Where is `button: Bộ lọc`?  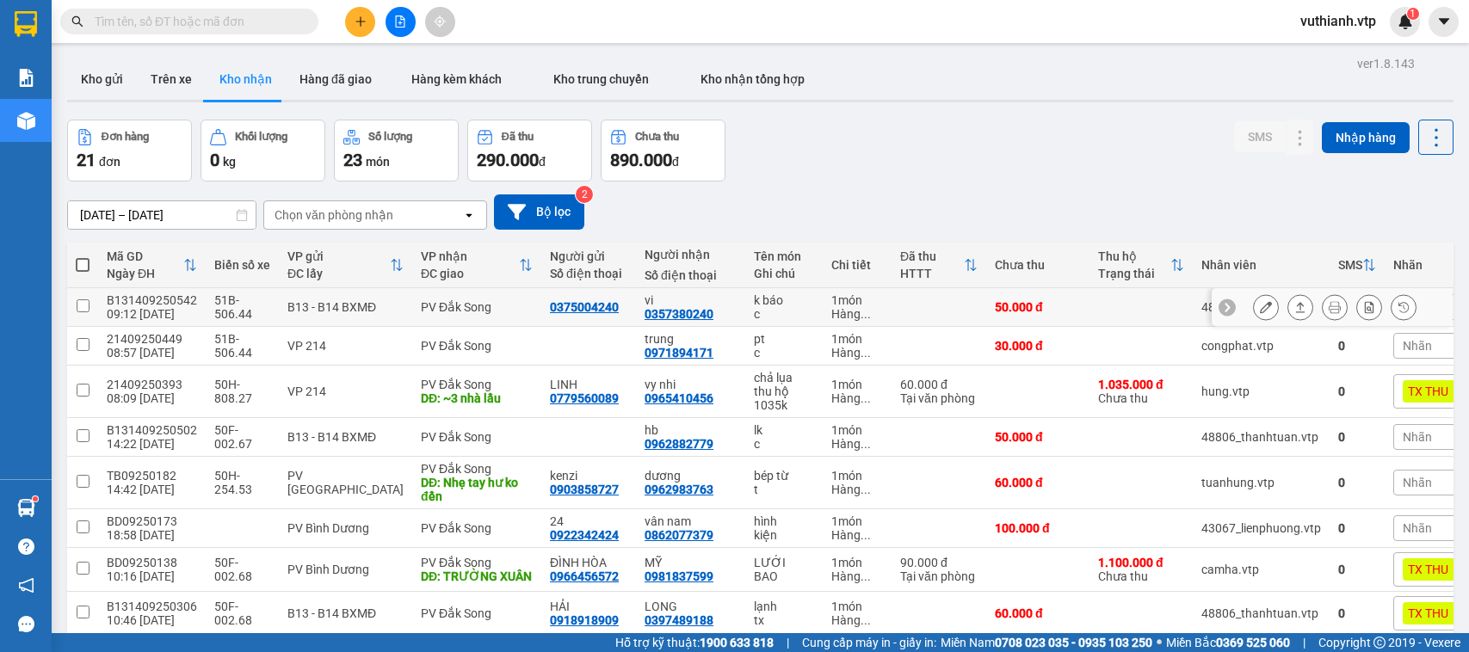
button: Bộ lọc is located at coordinates (539, 212).